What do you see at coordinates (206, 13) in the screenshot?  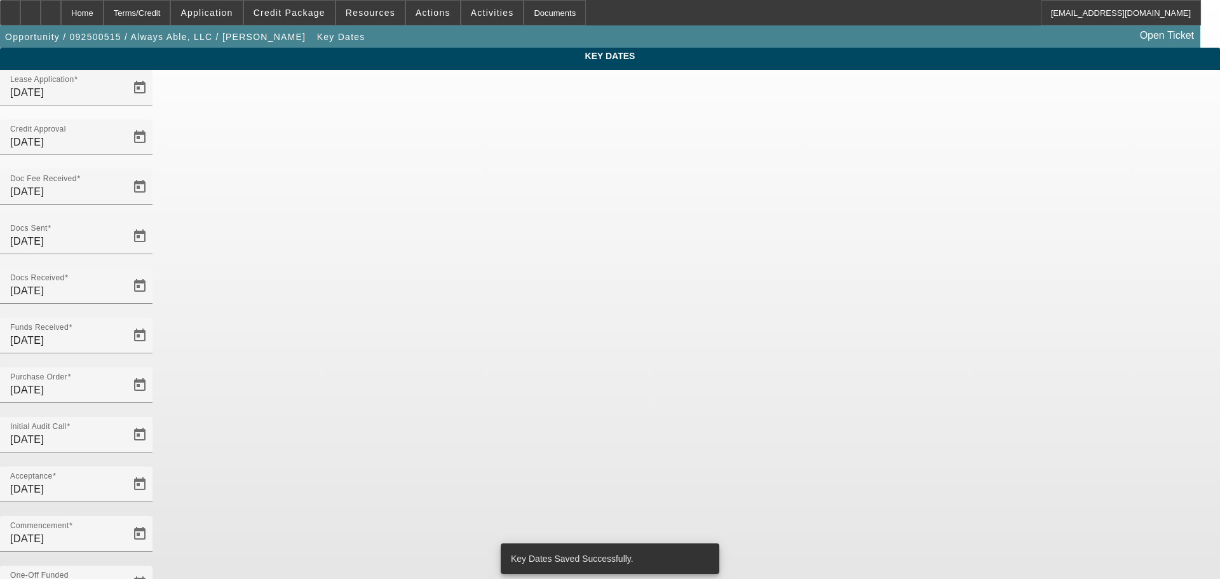 I see `span: Application` at bounding box center [206, 13].